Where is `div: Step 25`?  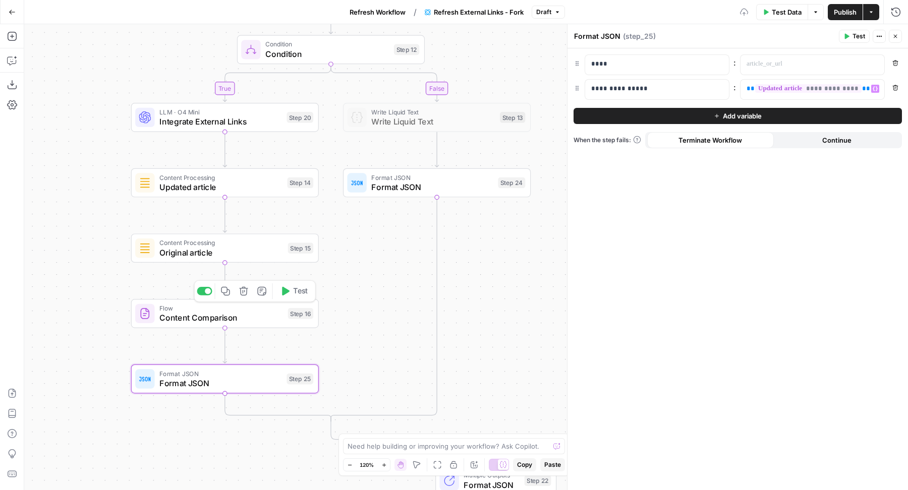
div: Step 25 is located at coordinates (300, 379).